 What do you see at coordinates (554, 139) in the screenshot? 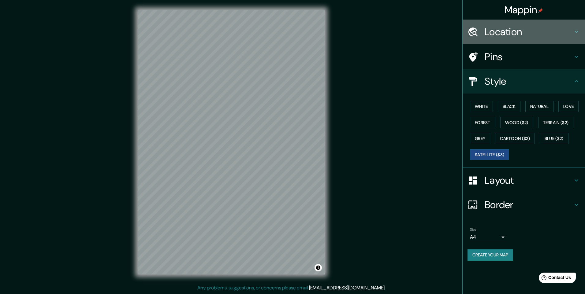
I see `button: Blue ($2)` at bounding box center [554, 139].